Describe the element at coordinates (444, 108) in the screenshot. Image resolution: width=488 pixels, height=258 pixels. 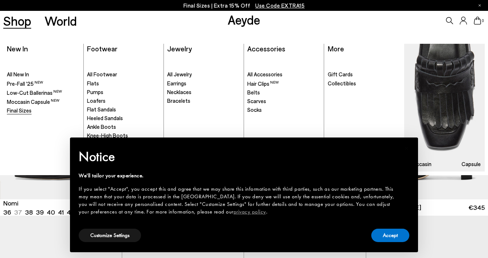
I see `img: Mobile_e6eede4d-78b8-4bd1-ae2a-4197e375e133_900x.jpg` at that location.